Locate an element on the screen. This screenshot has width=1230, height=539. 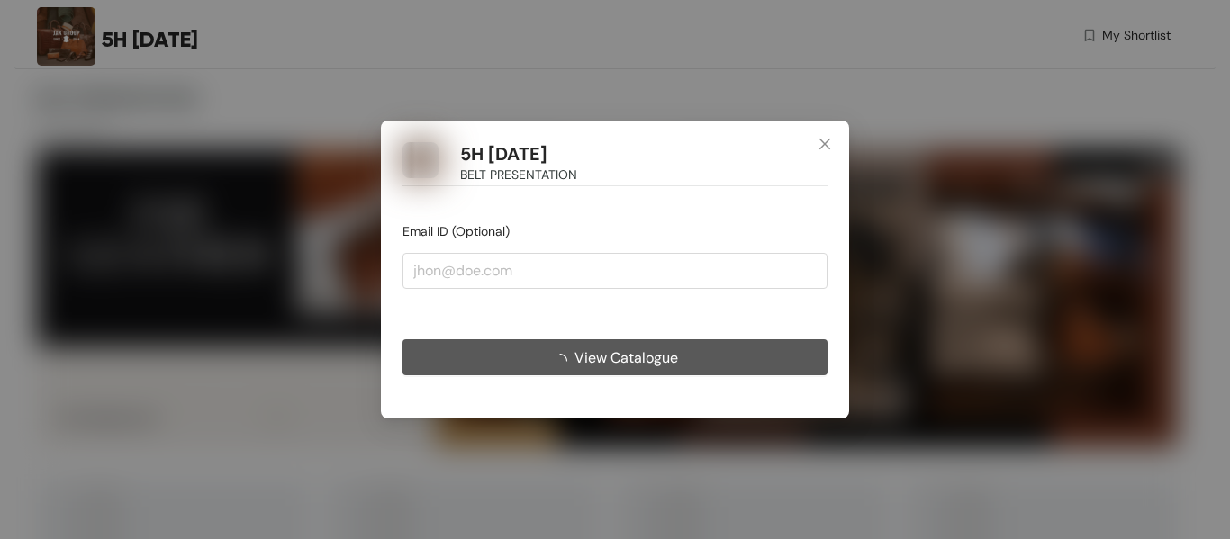
span: View Catalogue is located at coordinates (626, 357).